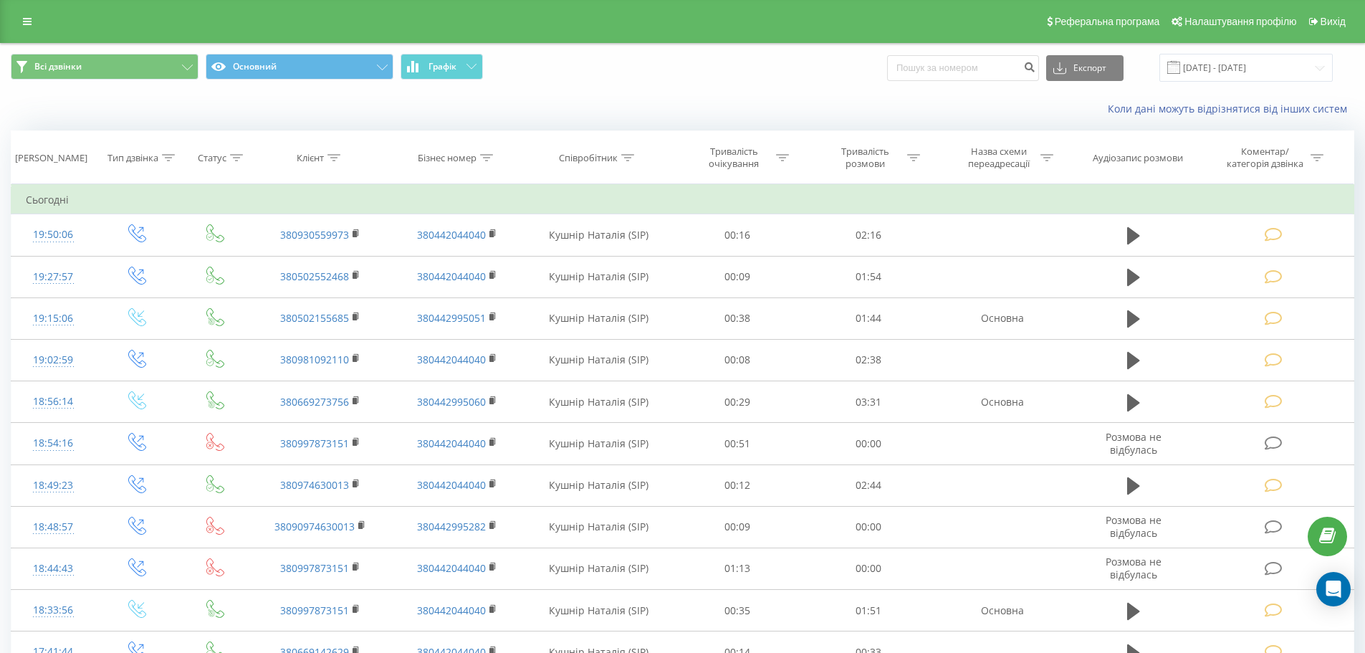  What do you see at coordinates (53, 568) in the screenshot?
I see `div: 18:44:43` at bounding box center [53, 568].